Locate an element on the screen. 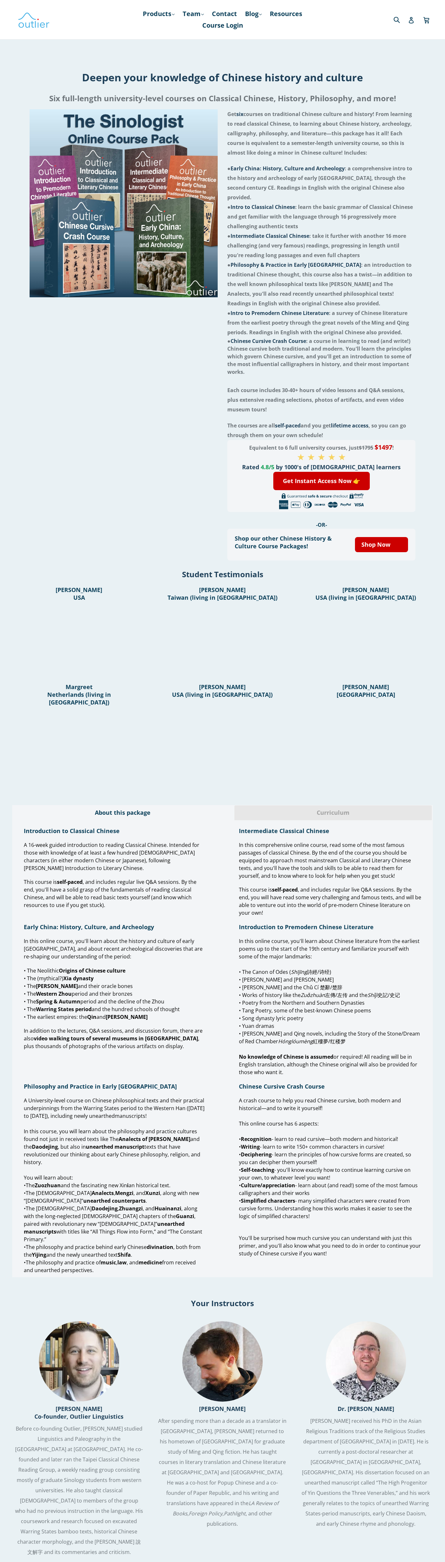 This screenshot has height=1562, width=445. span: ǒ is located at coordinates (308, 995).